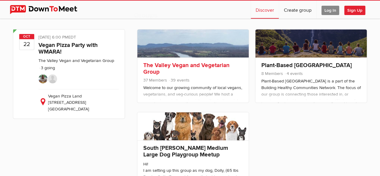 The width and height of the screenshot is (380, 176). What do you see at coordinates (265, 10) in the screenshot?
I see `a: Discover` at bounding box center [265, 10].